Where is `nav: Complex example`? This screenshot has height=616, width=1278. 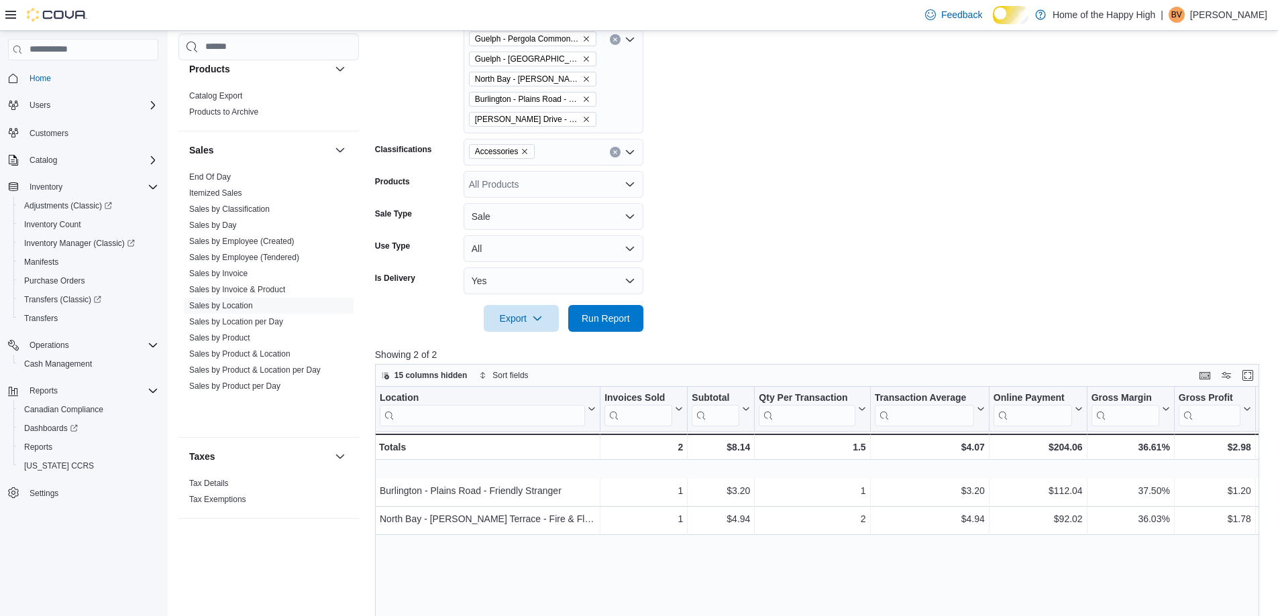 nav: Complex example is located at coordinates (83, 300).